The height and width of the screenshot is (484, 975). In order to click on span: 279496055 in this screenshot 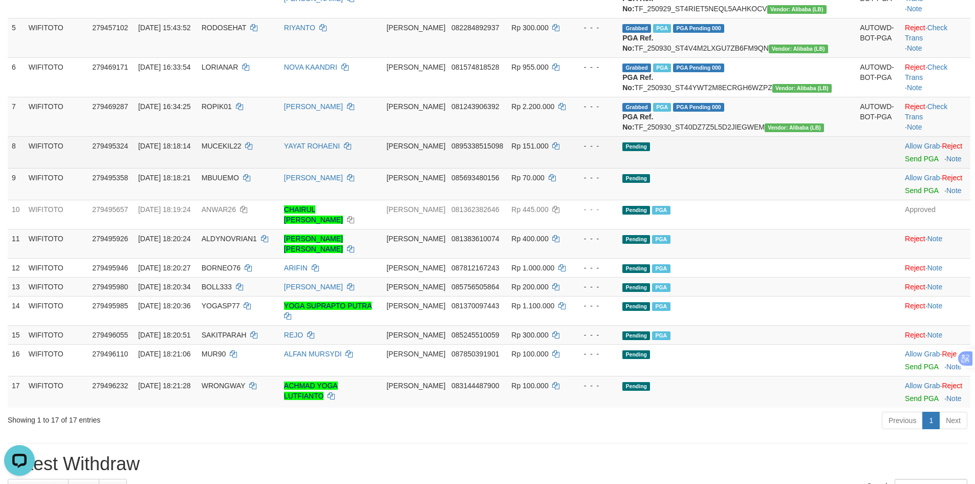, I will do `click(110, 335)`.